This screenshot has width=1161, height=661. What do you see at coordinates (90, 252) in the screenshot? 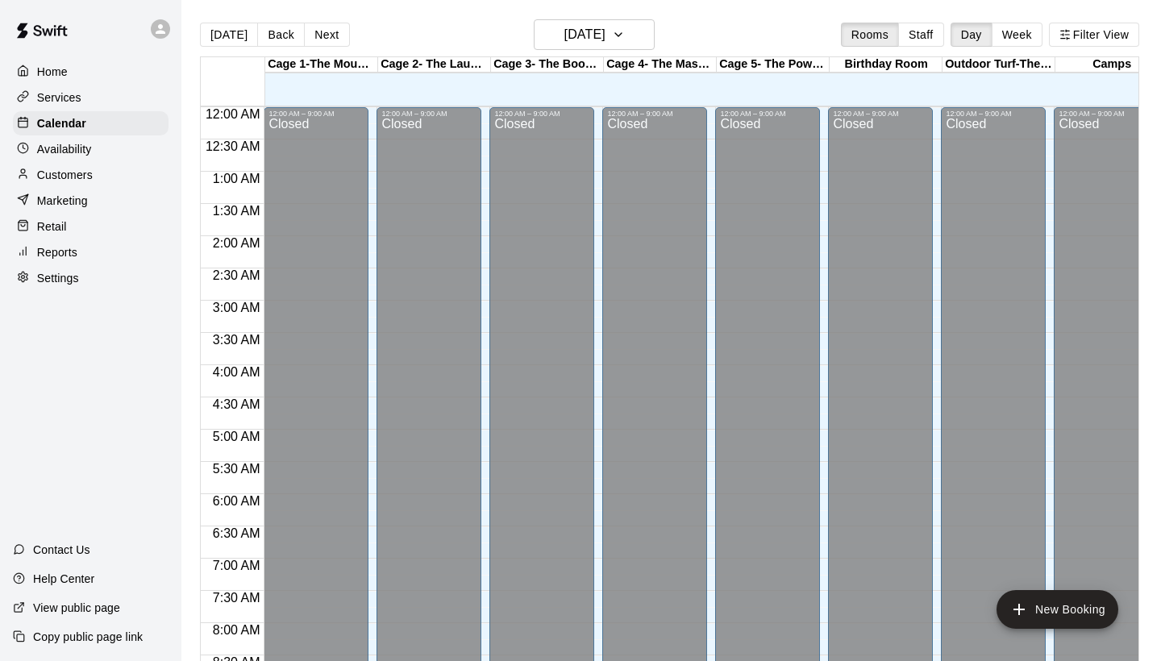
I see `div: Reports` at bounding box center [90, 252].